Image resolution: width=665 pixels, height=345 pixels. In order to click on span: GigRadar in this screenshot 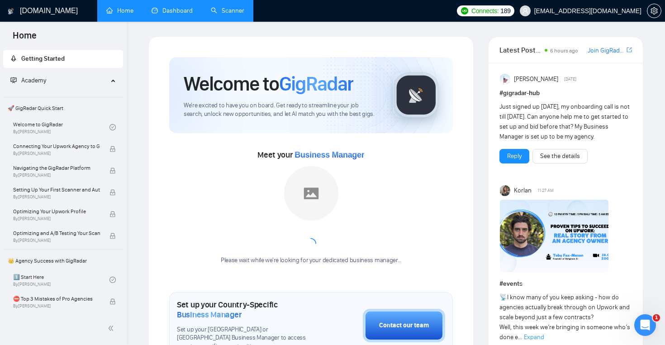, I will do `click(316, 84)`.